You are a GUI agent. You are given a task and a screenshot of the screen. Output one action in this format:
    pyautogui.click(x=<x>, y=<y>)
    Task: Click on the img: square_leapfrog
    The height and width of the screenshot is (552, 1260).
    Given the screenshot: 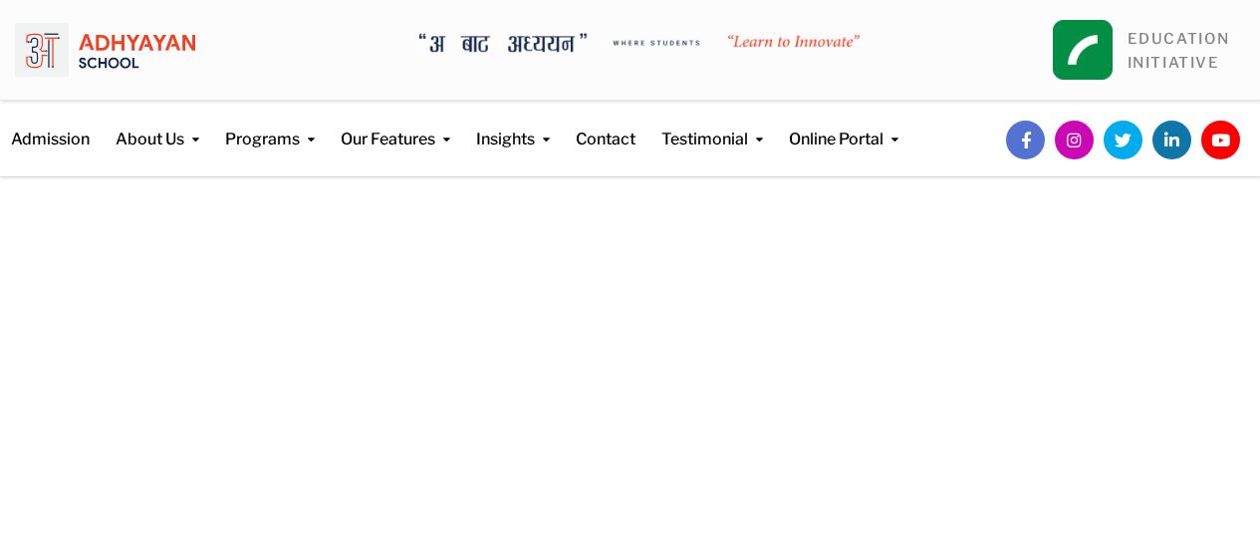 What is the action you would take?
    pyautogui.click(x=1083, y=50)
    